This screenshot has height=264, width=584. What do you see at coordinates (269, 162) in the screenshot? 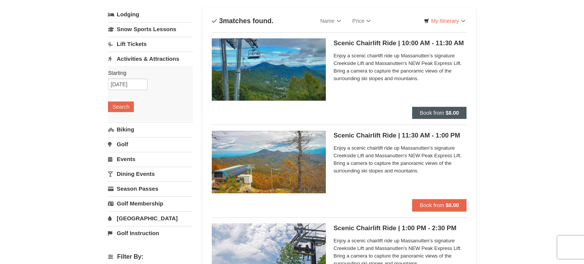
I see `img: 24896431-13-a88f1aaf.jpg` at bounding box center [269, 162].